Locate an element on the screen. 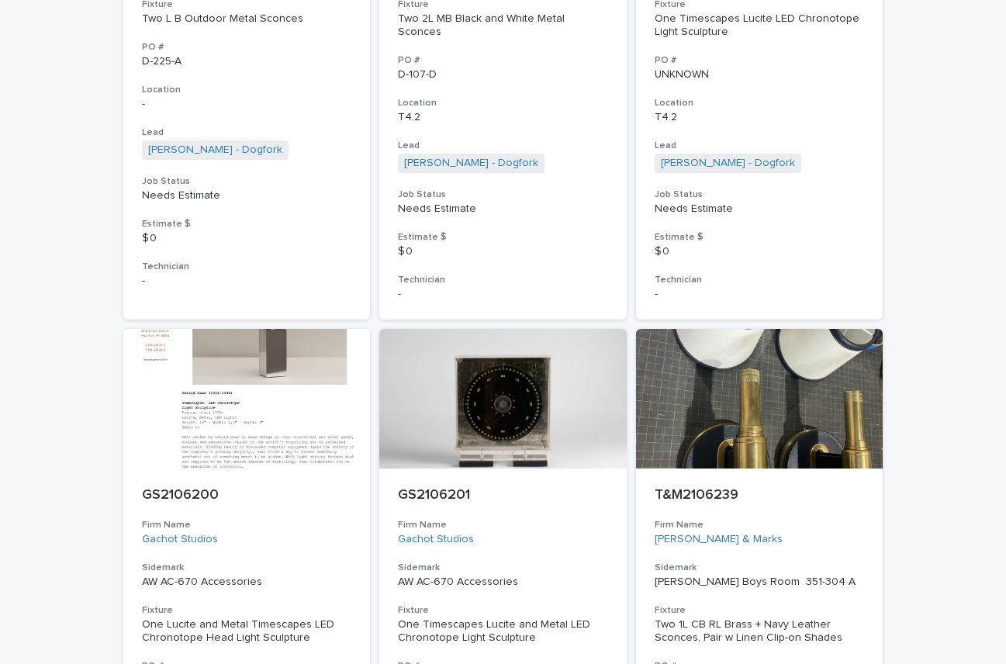 The image size is (1006, 664). p: D-107-D is located at coordinates (502, 74).